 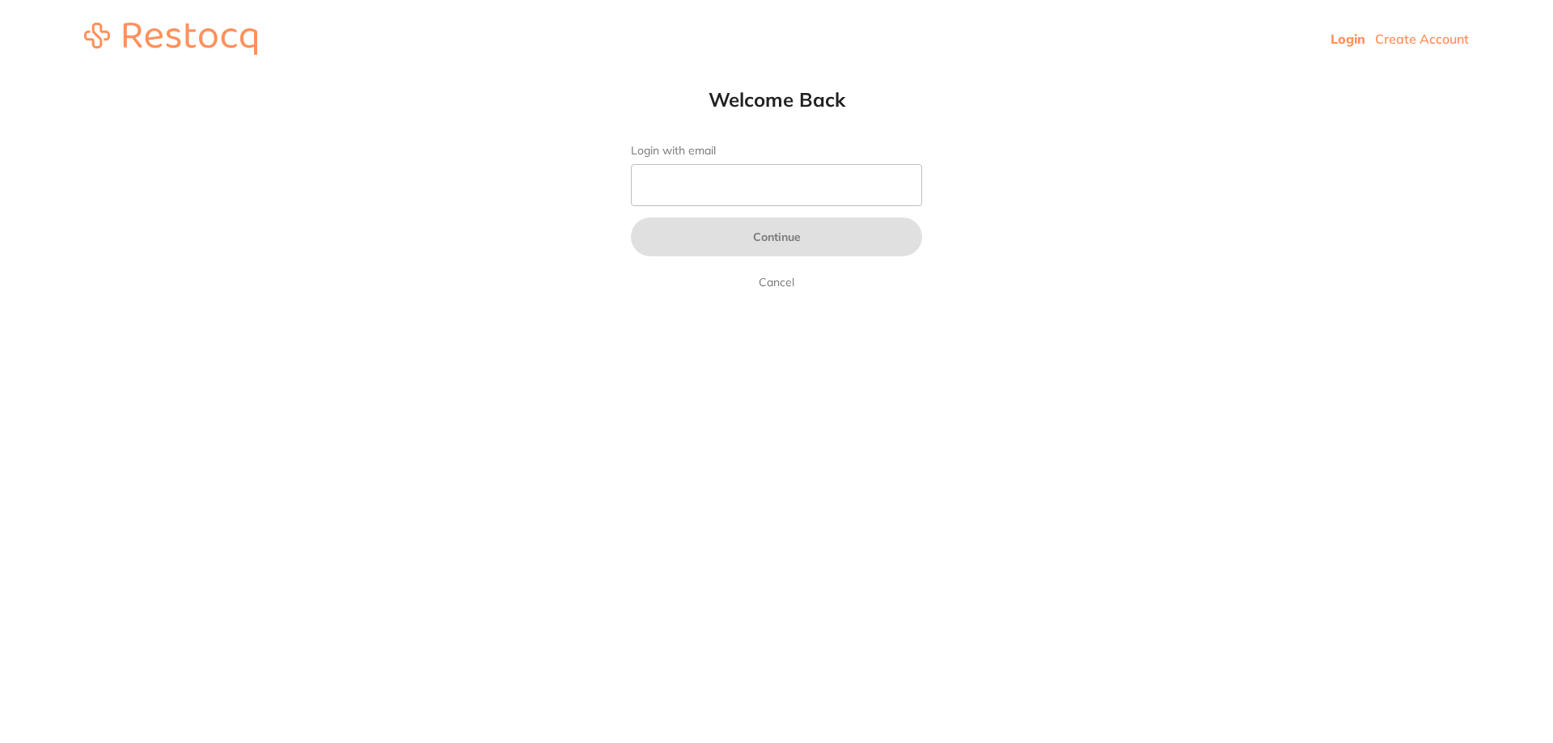 I want to click on img: restocq_logo.svg, so click(x=171, y=39).